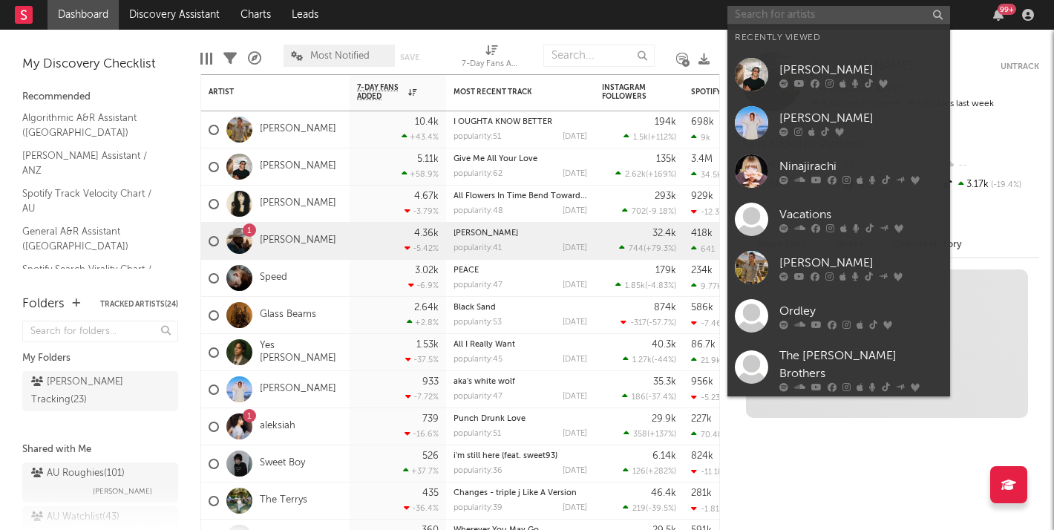 Image resolution: width=1054 pixels, height=530 pixels. What do you see at coordinates (1006, 9) in the screenshot?
I see `div: 99 +` at bounding box center [1006, 9].